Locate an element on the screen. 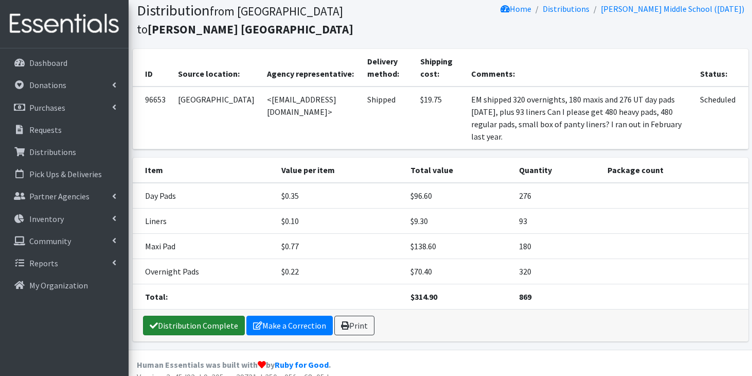  a: Ruby for Good is located at coordinates (302, 364).